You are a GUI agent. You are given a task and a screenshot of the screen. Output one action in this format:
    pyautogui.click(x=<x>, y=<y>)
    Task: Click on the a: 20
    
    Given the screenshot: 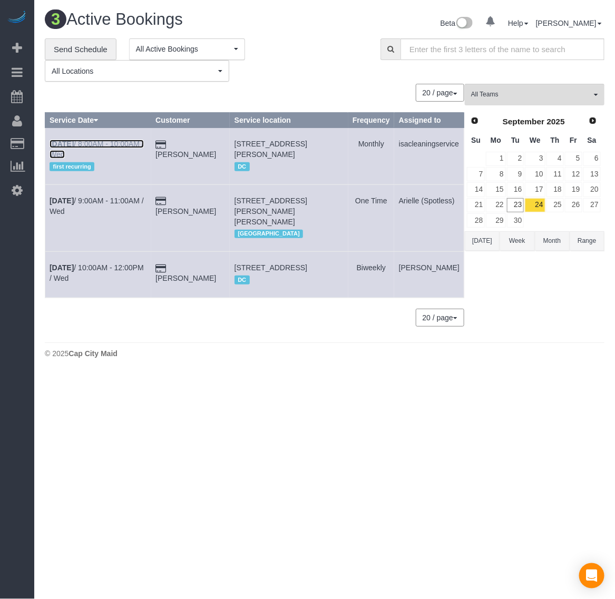 What is the action you would take?
    pyautogui.click(x=591, y=189)
    